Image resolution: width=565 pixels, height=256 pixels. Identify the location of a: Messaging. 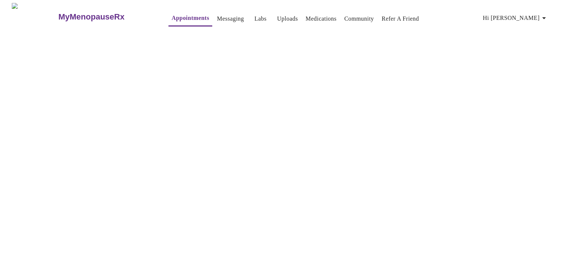
(230, 19).